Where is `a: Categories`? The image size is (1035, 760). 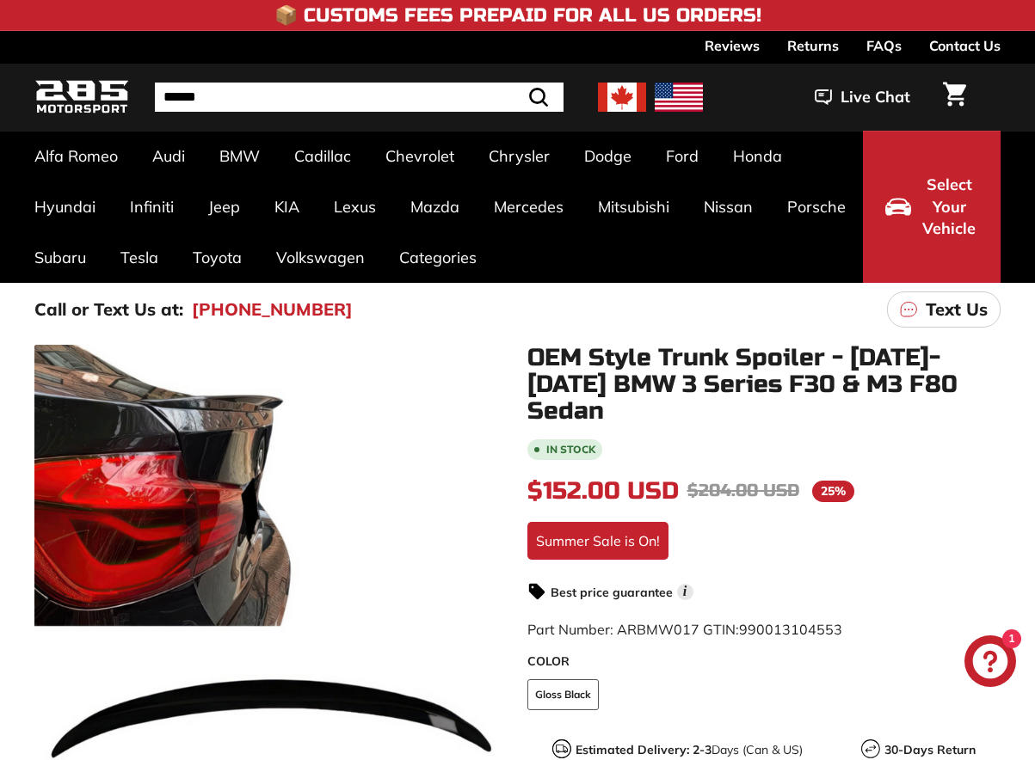 a: Categories is located at coordinates (438, 257).